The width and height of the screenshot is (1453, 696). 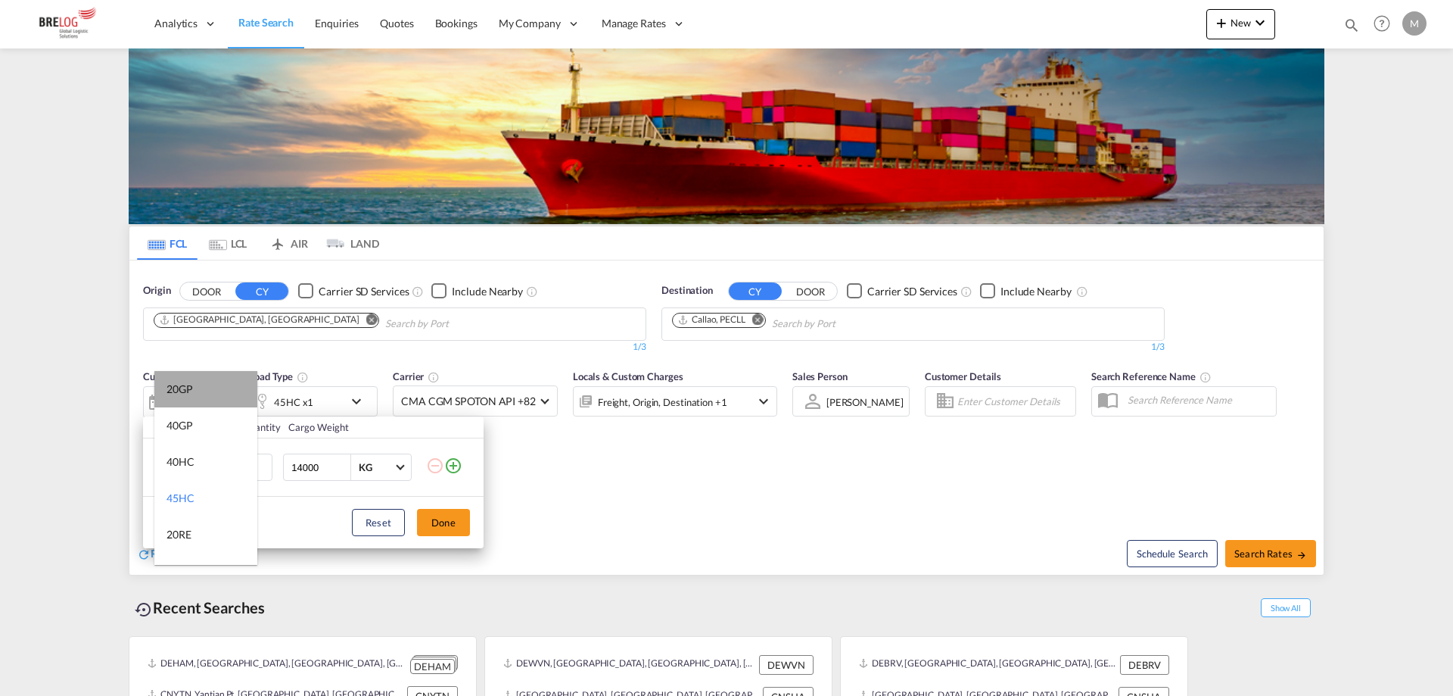 I want to click on div: 20RE, so click(x=179, y=534).